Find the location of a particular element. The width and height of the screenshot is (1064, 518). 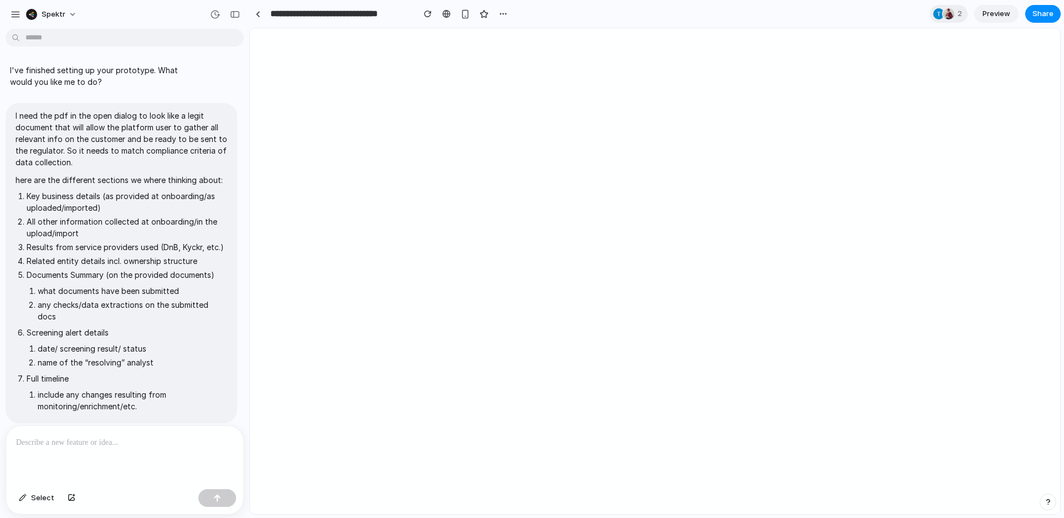

span: Share is located at coordinates (1043, 14).